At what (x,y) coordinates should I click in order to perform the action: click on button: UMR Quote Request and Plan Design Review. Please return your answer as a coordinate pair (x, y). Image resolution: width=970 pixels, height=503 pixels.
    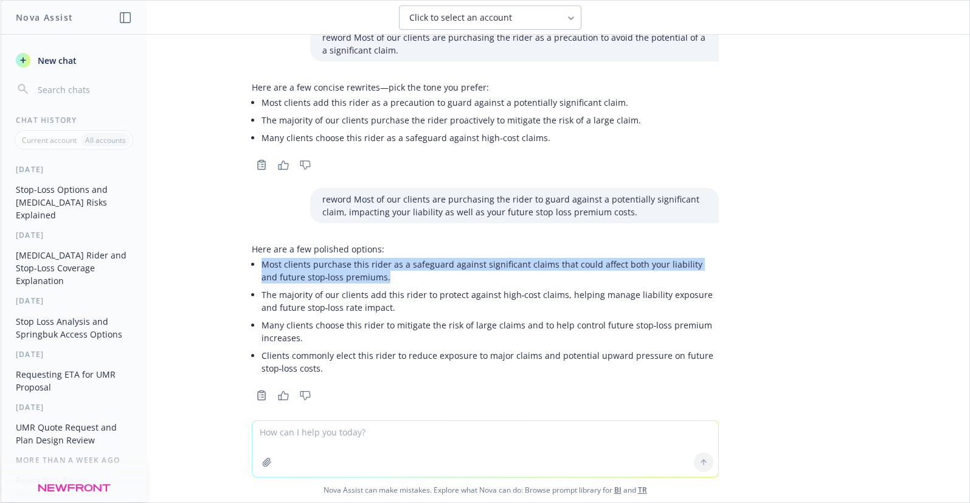
    Looking at the image, I should click on (74, 434).